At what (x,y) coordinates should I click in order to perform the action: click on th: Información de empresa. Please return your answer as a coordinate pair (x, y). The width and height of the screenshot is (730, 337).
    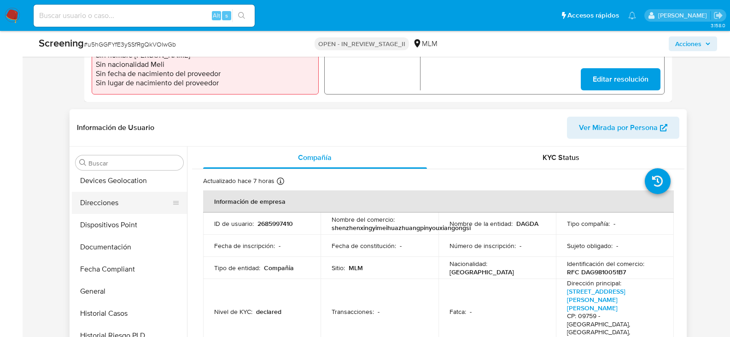
    Looking at the image, I should click on (439, 201).